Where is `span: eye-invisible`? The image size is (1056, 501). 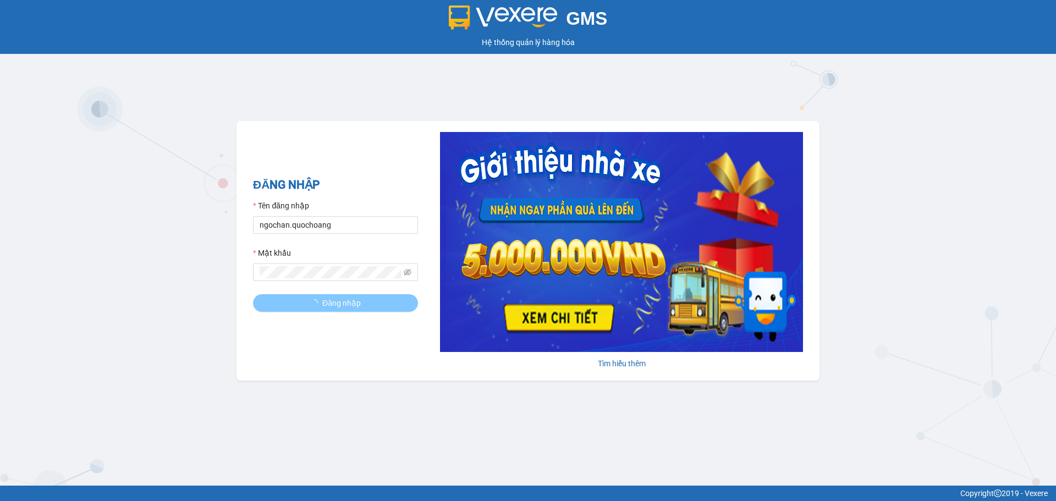
span: eye-invisible is located at coordinates (408, 272).